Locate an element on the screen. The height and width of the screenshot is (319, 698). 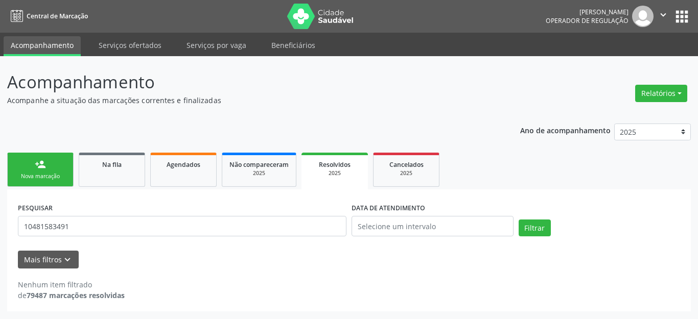
div: Nova marcação is located at coordinates (40, 176).